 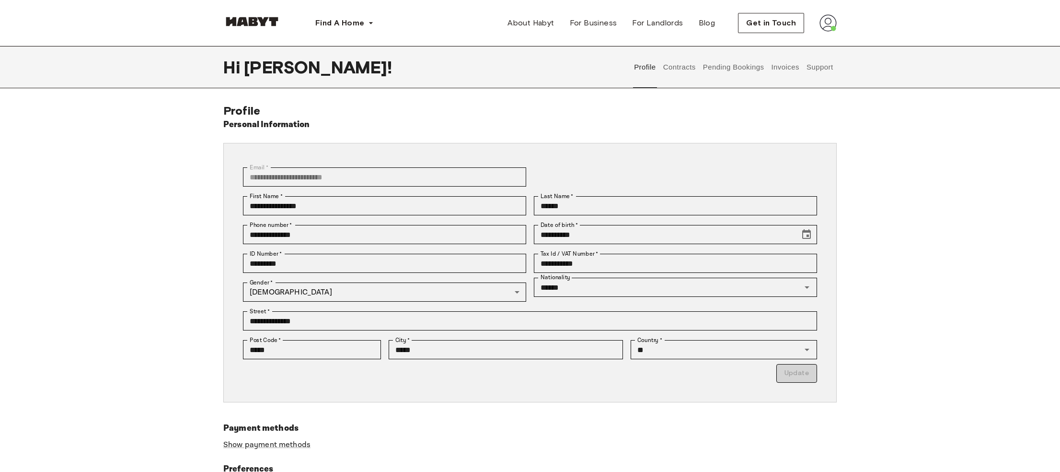 What do you see at coordinates (531, 23) in the screenshot?
I see `span: About Habyt` at bounding box center [531, 23].